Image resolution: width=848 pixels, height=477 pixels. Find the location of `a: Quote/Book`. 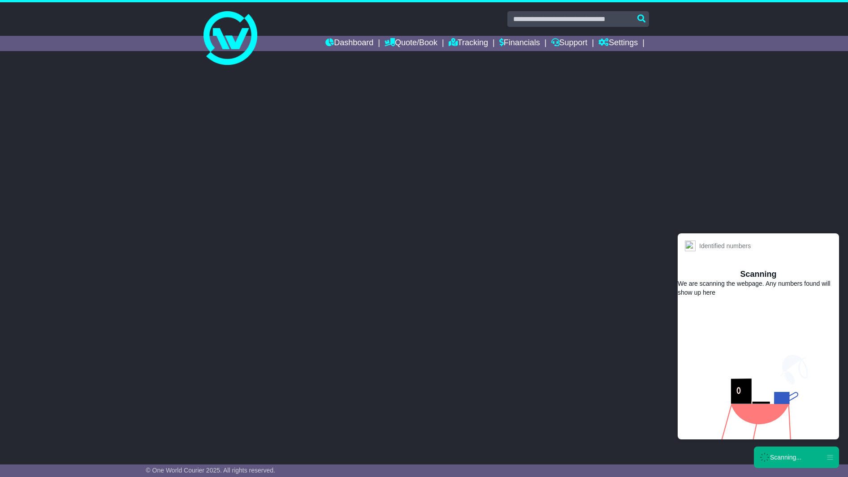

a: Quote/Book is located at coordinates (411, 43).